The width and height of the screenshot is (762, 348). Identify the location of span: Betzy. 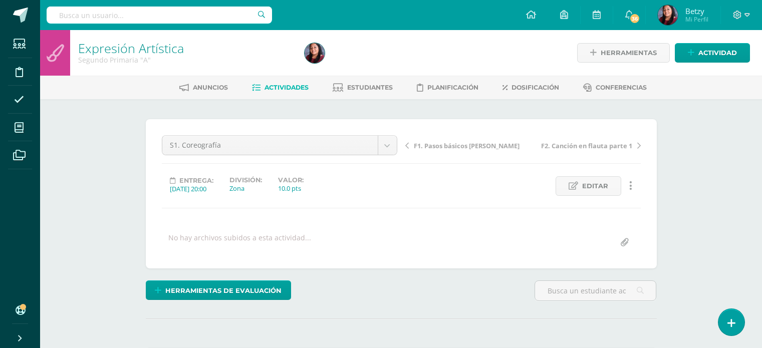
(697, 11).